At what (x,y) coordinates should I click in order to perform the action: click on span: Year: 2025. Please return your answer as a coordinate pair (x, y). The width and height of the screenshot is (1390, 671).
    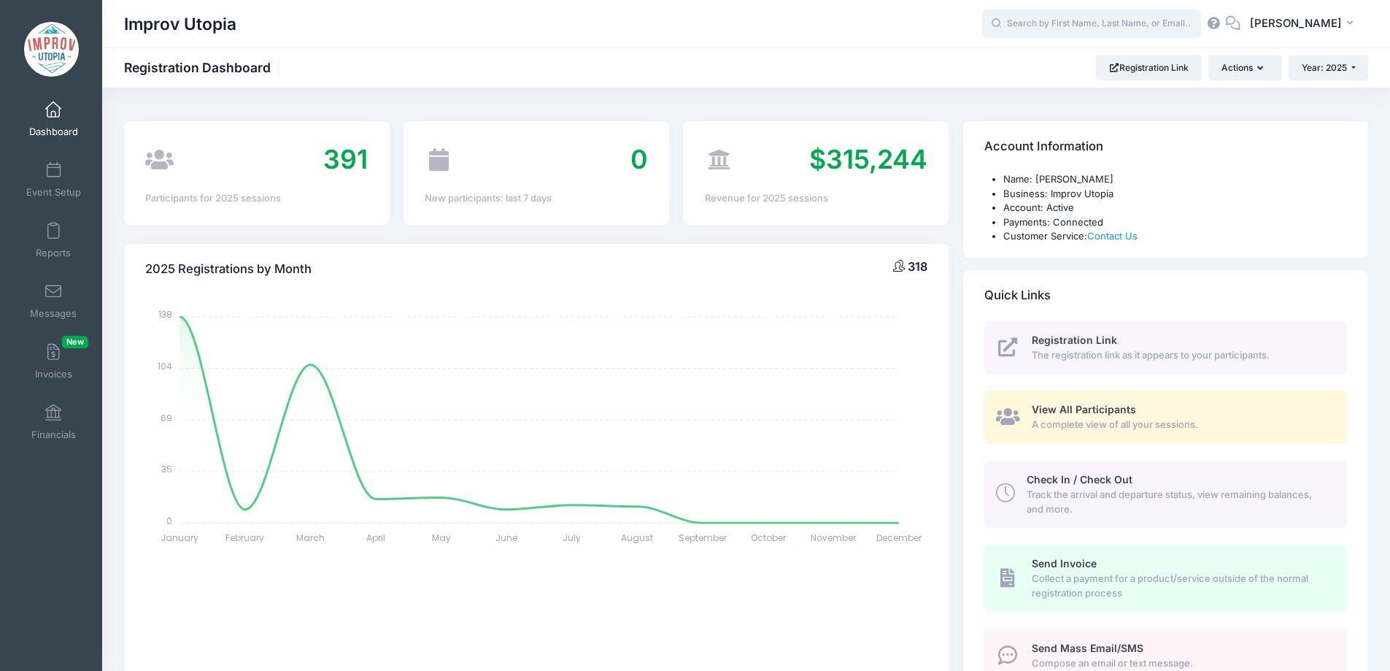
    Looking at the image, I should click on (1325, 67).